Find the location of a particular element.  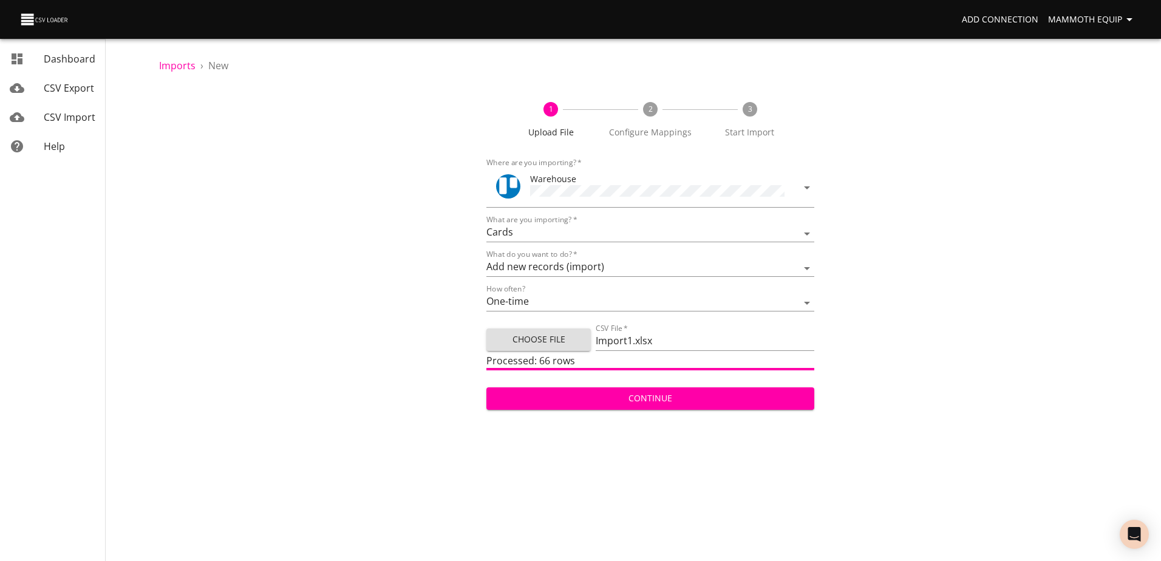

a: Add Connection is located at coordinates (1000, 19).